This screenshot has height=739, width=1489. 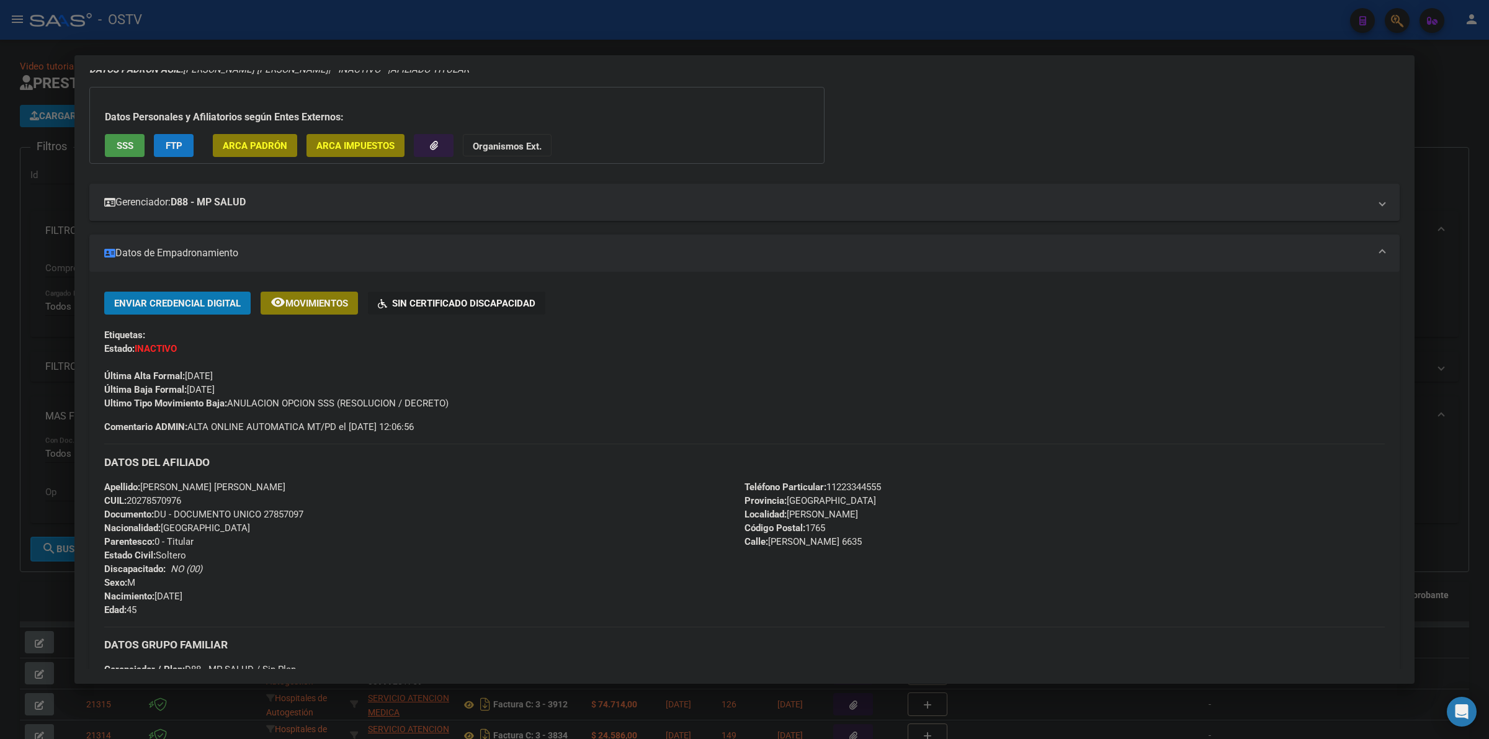 What do you see at coordinates (507, 146) in the screenshot?
I see `strong: Organismos Ext.` at bounding box center [507, 146].